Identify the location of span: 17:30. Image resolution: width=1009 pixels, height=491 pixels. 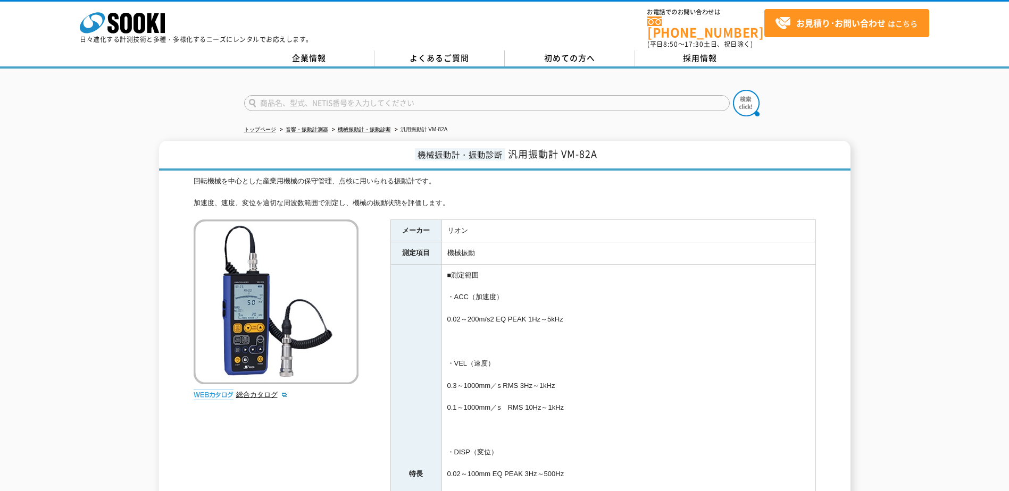
(694, 44).